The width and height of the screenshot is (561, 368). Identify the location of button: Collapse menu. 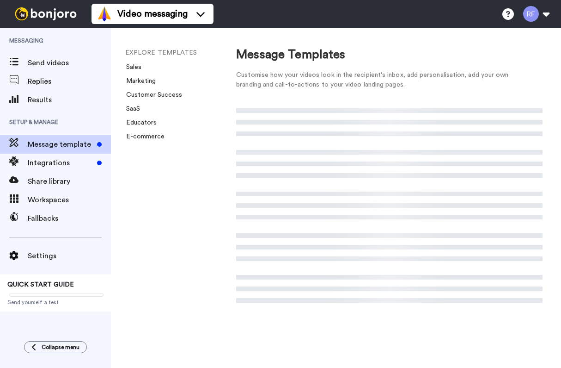
(55, 347).